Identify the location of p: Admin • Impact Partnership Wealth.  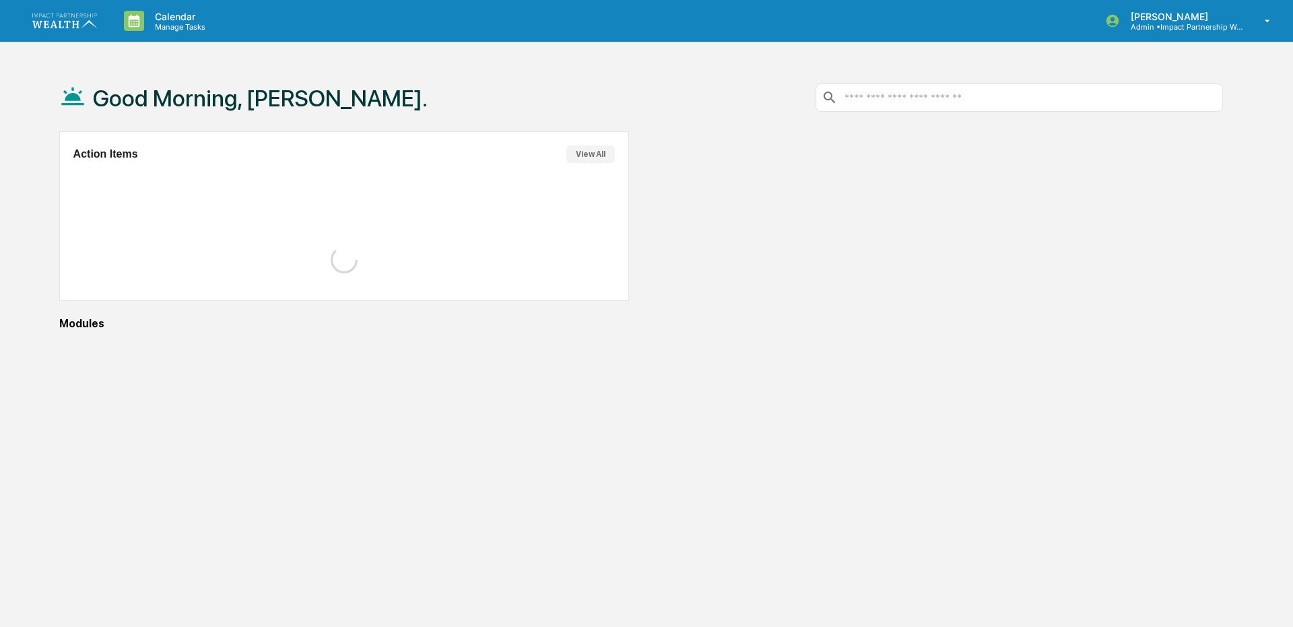
(1183, 27).